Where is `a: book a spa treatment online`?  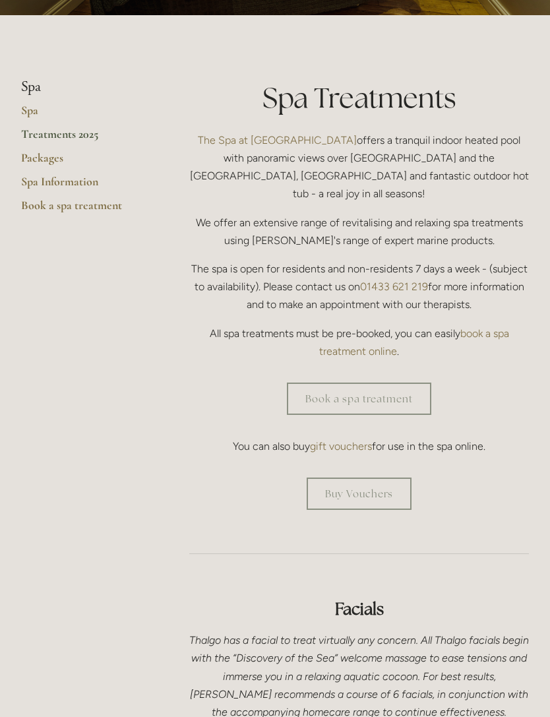
a: book a spa treatment online is located at coordinates (415, 342).